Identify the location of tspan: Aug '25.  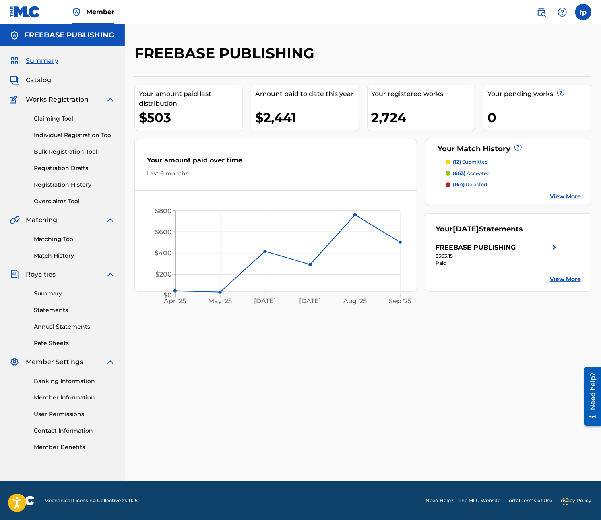
(355, 300).